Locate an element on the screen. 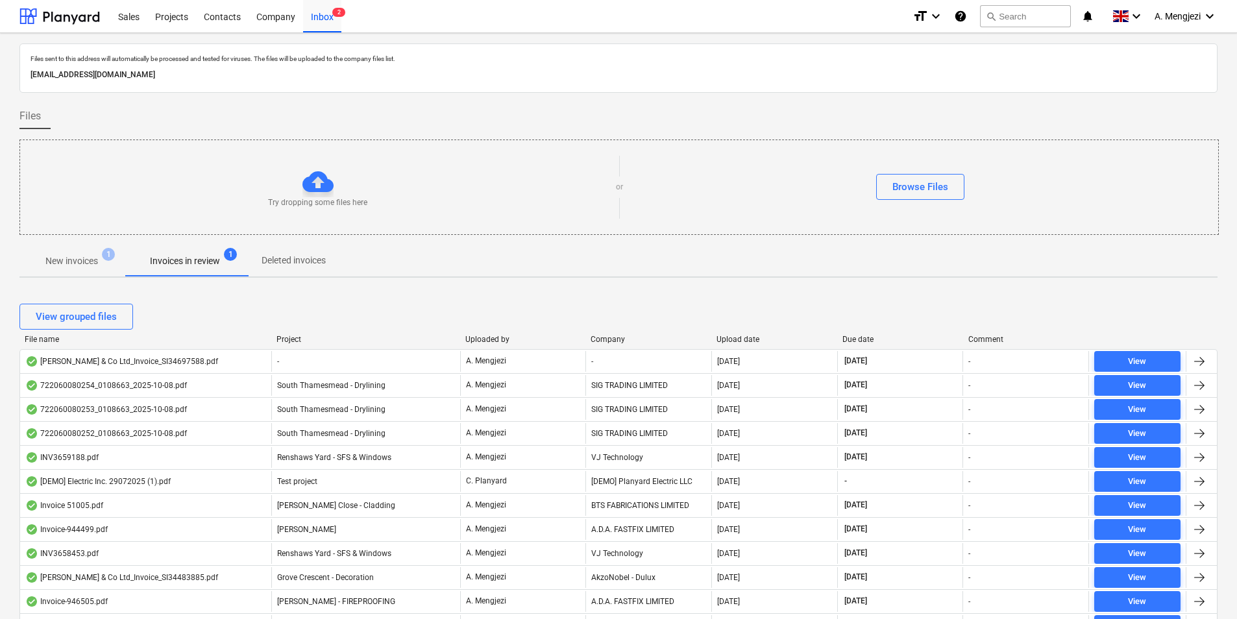  span: Grove Crescent - Decoration is located at coordinates (325, 578).